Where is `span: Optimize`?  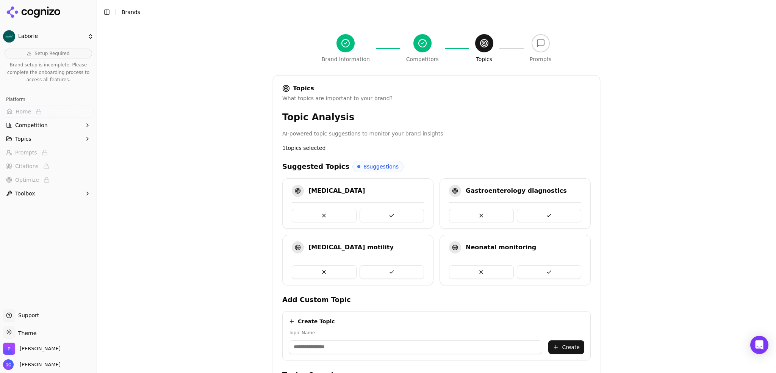 span: Optimize is located at coordinates (27, 180).